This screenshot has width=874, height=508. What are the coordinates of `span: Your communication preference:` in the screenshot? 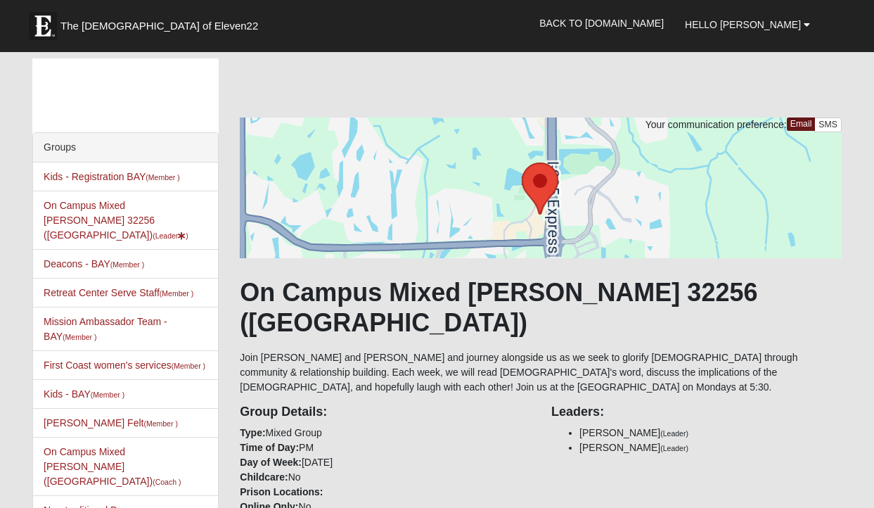 It's located at (716, 124).